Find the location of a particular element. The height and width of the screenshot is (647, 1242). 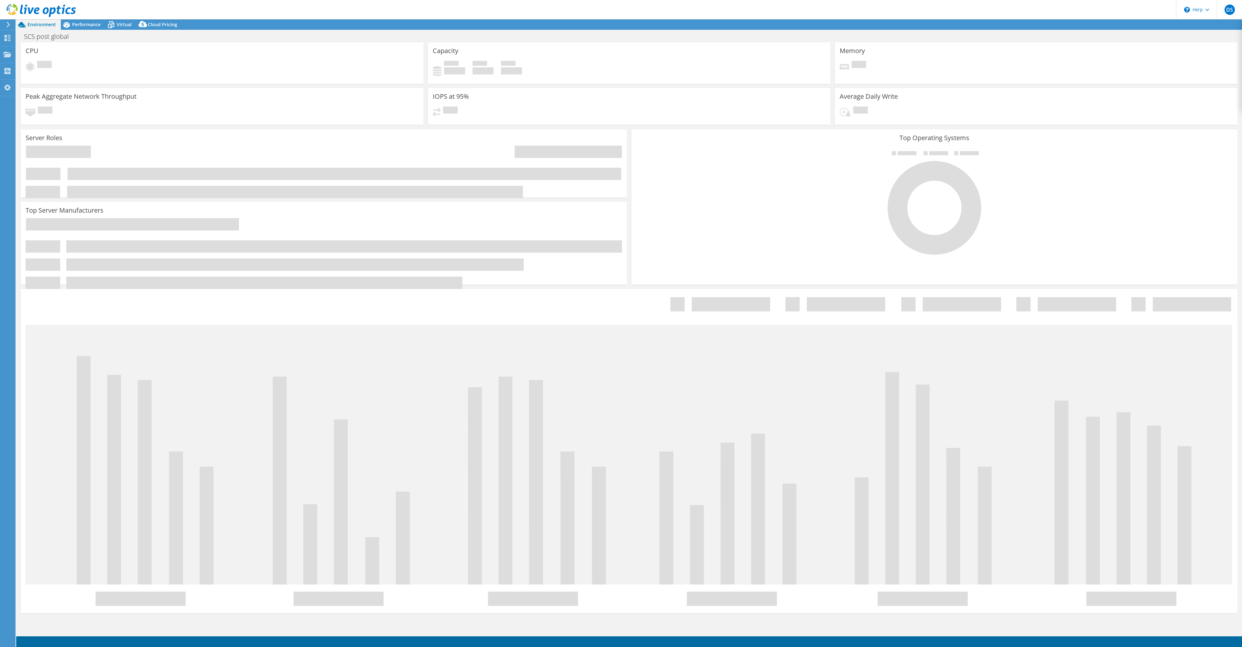

span: Total is located at coordinates (508, 64).